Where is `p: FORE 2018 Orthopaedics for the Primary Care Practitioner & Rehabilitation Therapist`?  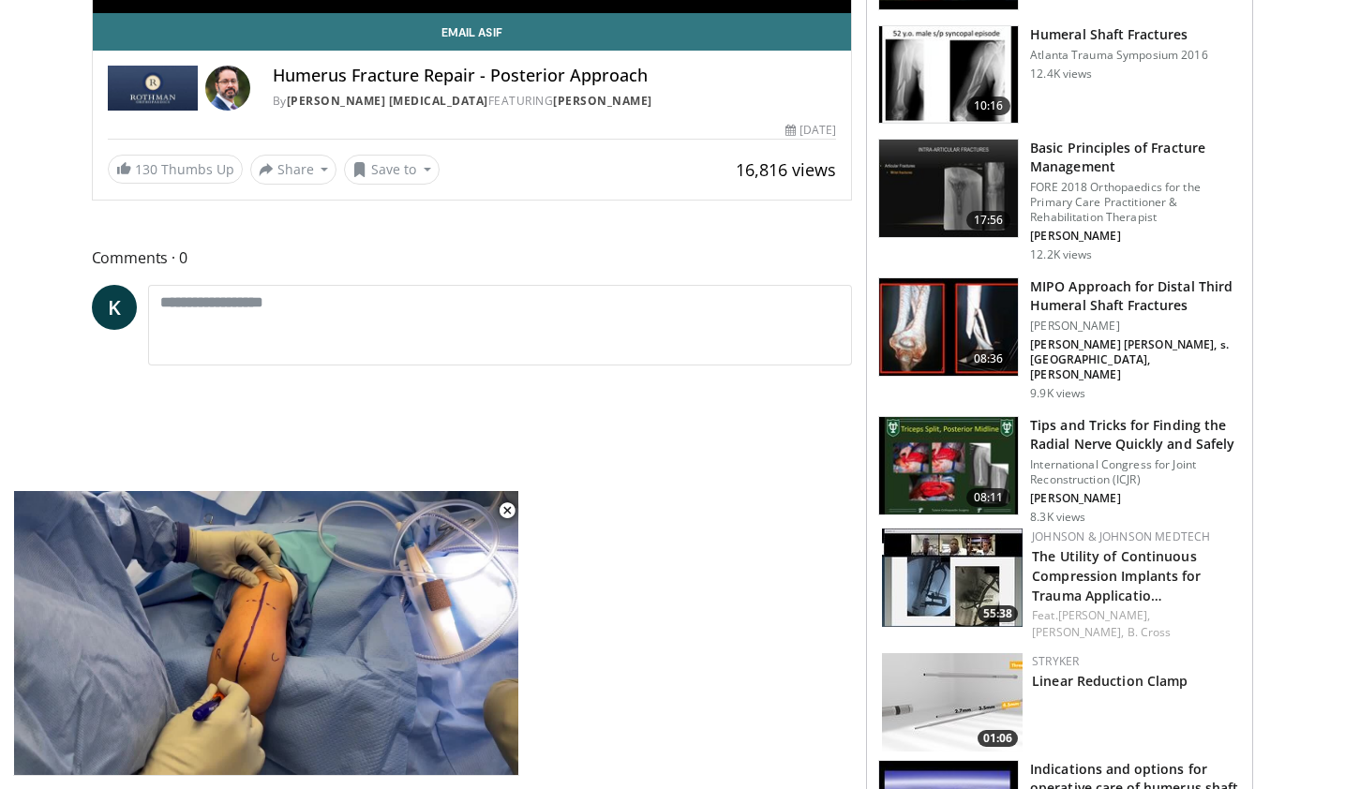
p: FORE 2018 Orthopaedics for the Primary Care Practitioner & Rehabilitation Therapist is located at coordinates (1135, 202).